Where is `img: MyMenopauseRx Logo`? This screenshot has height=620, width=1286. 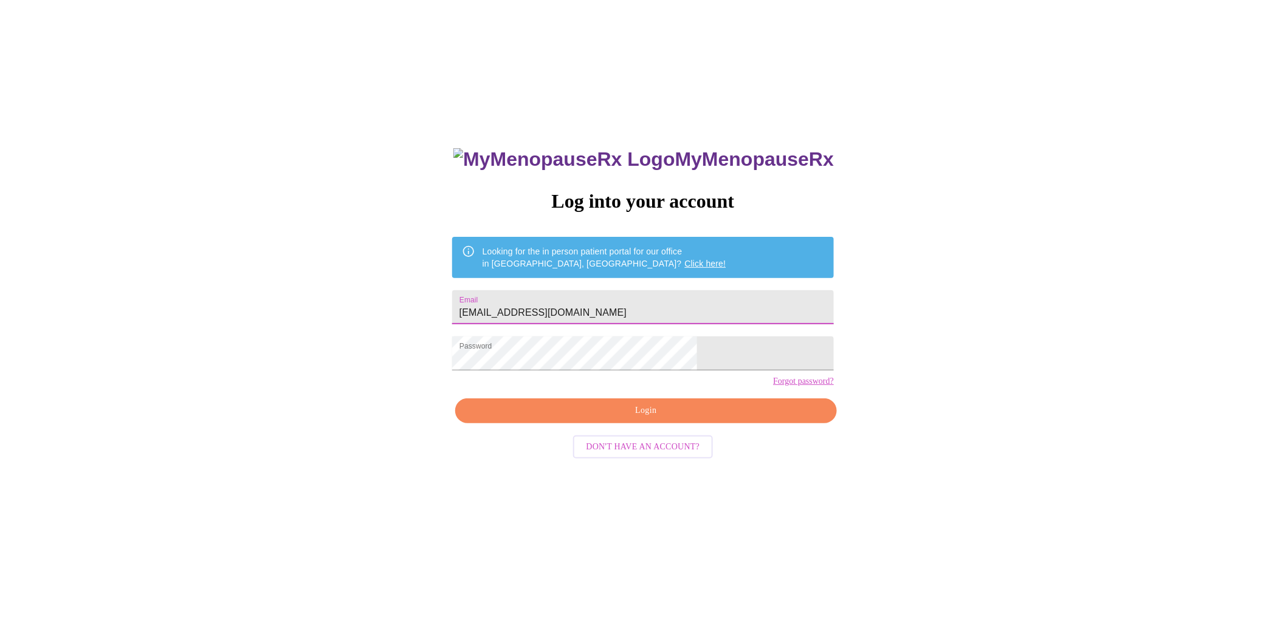
img: MyMenopauseRx Logo is located at coordinates (564, 159).